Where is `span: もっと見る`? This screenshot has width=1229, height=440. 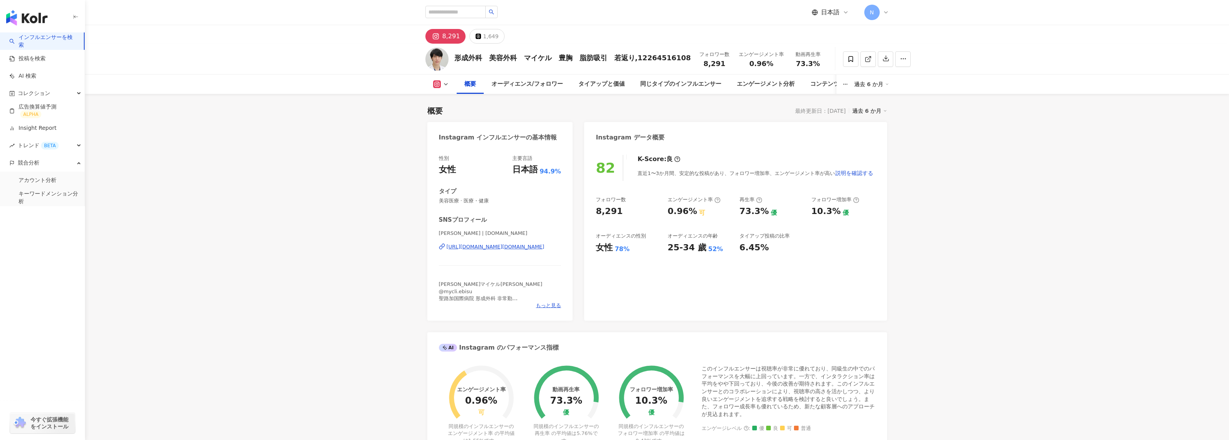
span: もっと見る is located at coordinates (548, 306).